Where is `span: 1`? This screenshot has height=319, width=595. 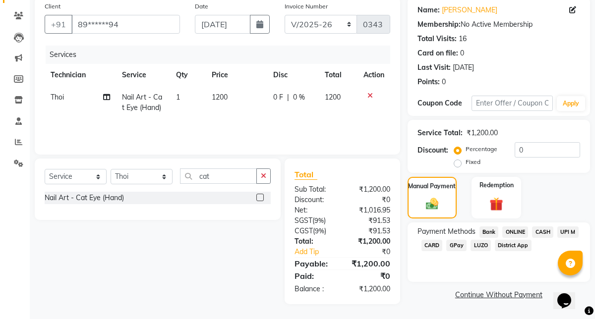 span: 1 is located at coordinates (178, 97).